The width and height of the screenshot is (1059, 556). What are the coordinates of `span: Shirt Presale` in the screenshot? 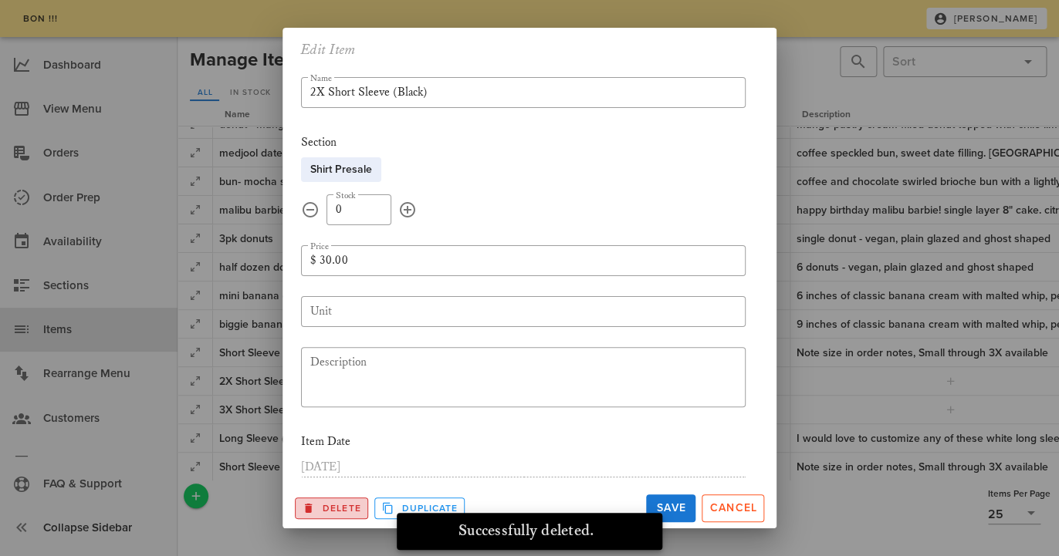 It's located at (341, 170).